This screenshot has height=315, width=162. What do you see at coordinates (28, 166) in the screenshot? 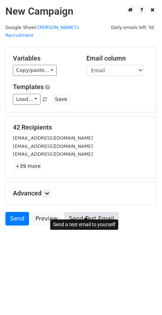
I see `a: +39 more` at bounding box center [28, 166].